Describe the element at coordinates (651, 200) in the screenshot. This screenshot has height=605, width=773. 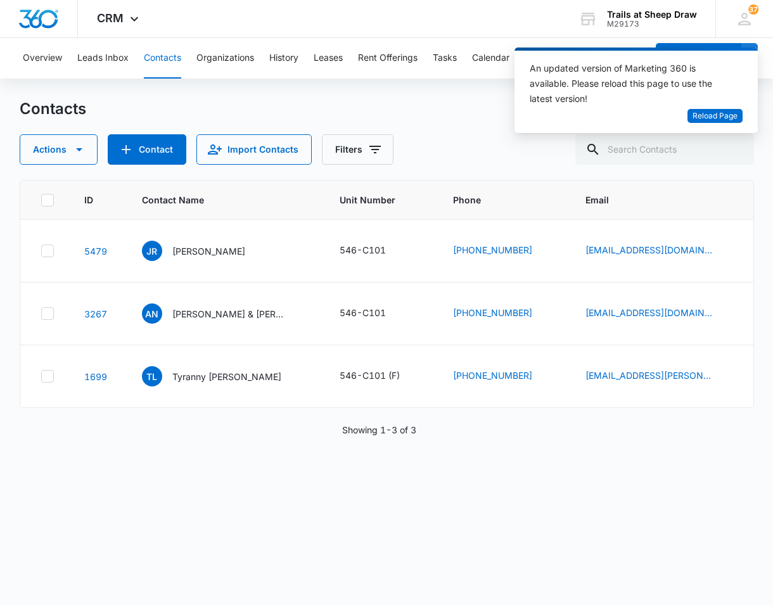
I see `span: Email` at that location.